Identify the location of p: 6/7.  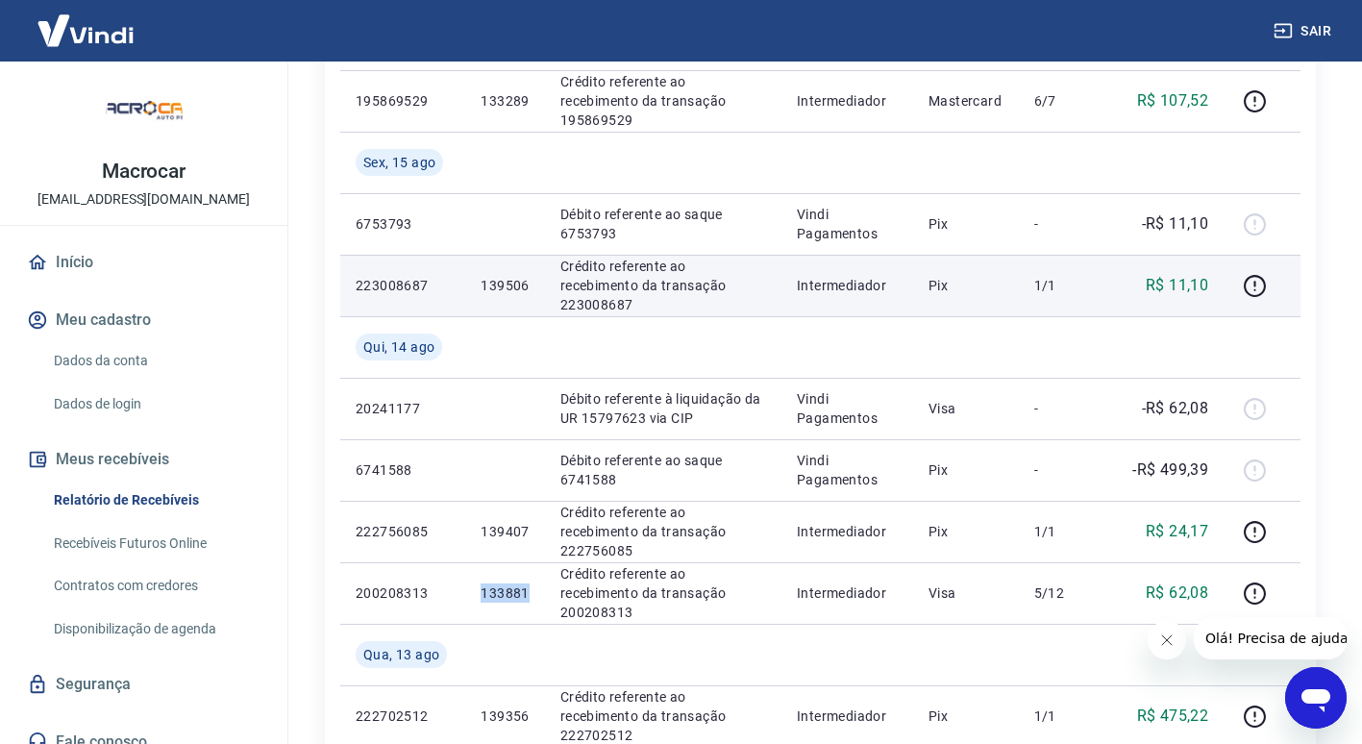
(1062, 101).